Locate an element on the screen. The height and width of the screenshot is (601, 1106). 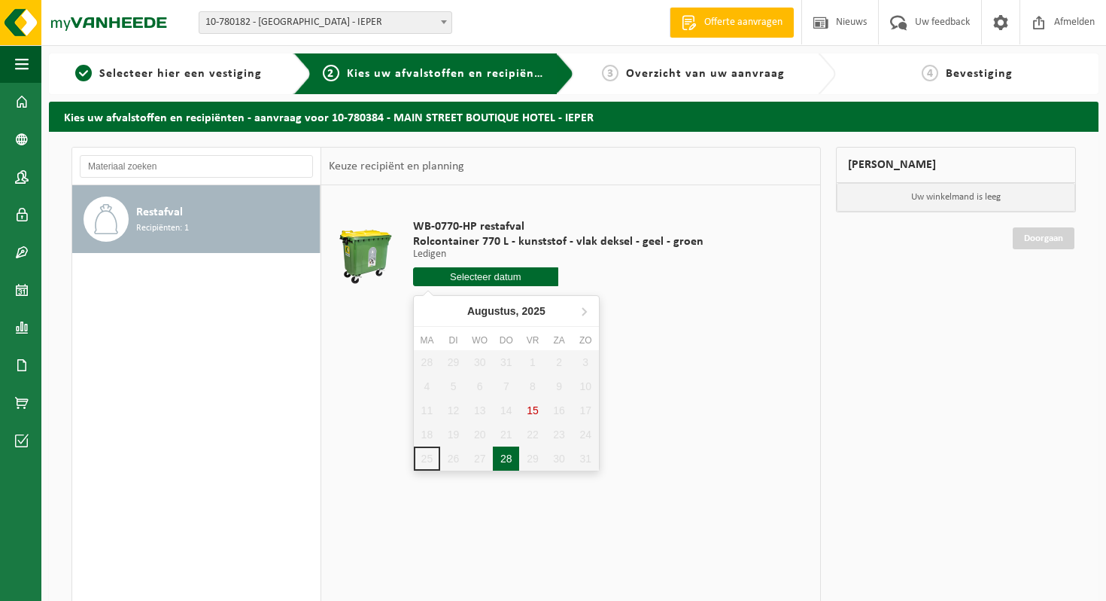
span: 1 is located at coordinates (84, 73).